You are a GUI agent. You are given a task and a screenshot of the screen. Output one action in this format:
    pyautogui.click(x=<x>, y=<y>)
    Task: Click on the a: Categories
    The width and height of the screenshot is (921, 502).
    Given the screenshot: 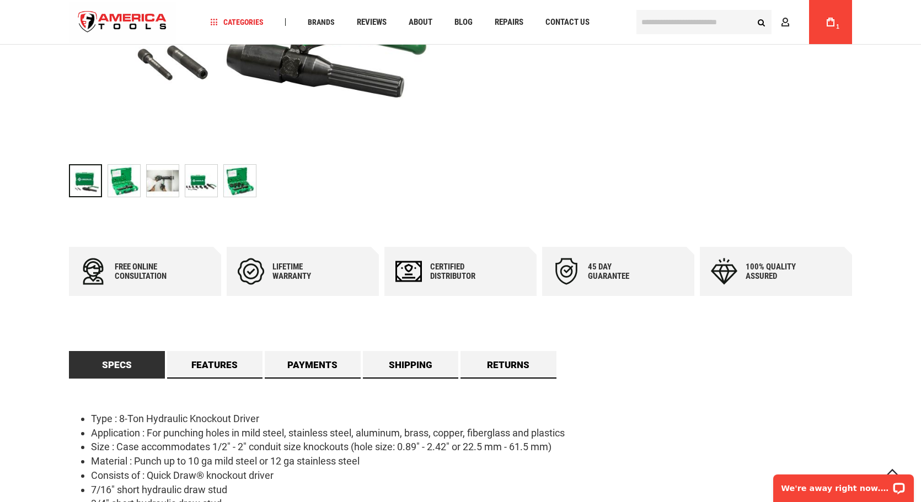 What is the action you would take?
    pyautogui.click(x=237, y=22)
    